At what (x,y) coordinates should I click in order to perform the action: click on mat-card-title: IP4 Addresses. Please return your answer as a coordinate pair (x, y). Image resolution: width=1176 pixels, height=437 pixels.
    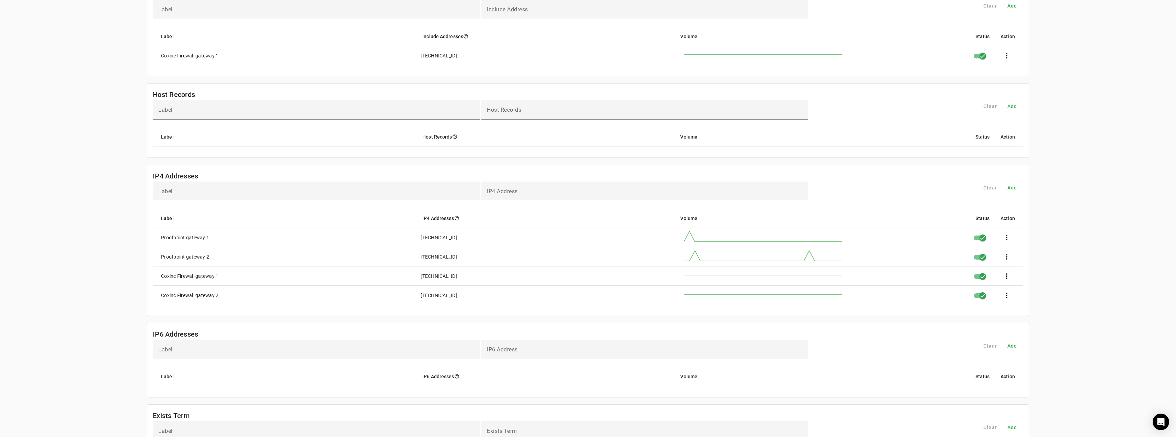
    Looking at the image, I should click on (176, 176).